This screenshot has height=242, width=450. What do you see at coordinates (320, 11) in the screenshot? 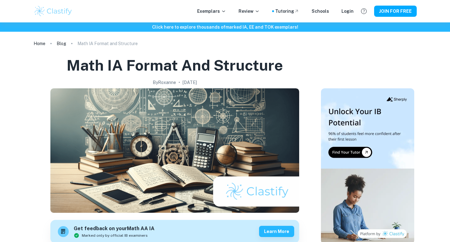
I see `div: Schools` at bounding box center [320, 11].